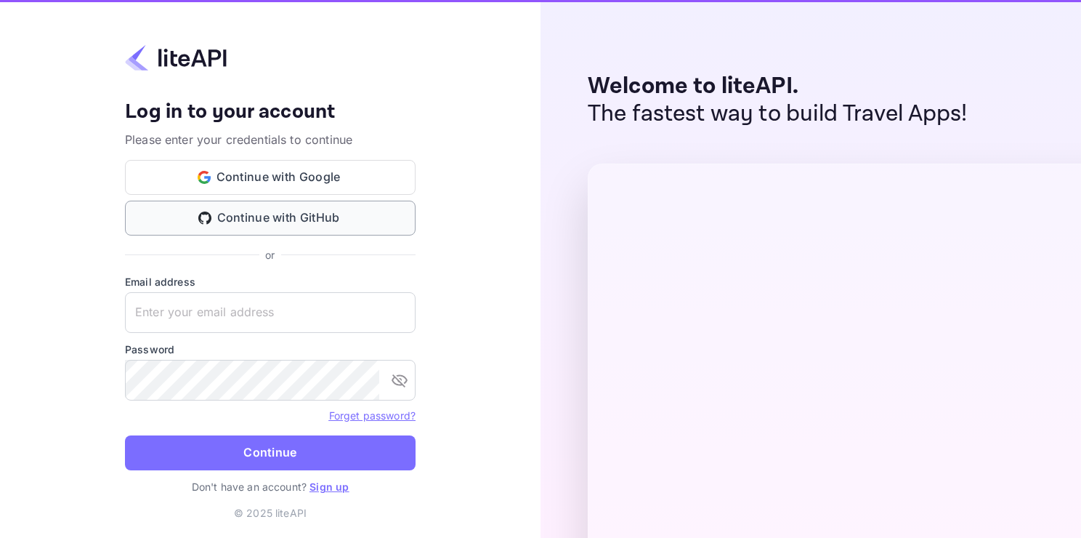 The image size is (1081, 538). I want to click on label: Password, so click(270, 349).